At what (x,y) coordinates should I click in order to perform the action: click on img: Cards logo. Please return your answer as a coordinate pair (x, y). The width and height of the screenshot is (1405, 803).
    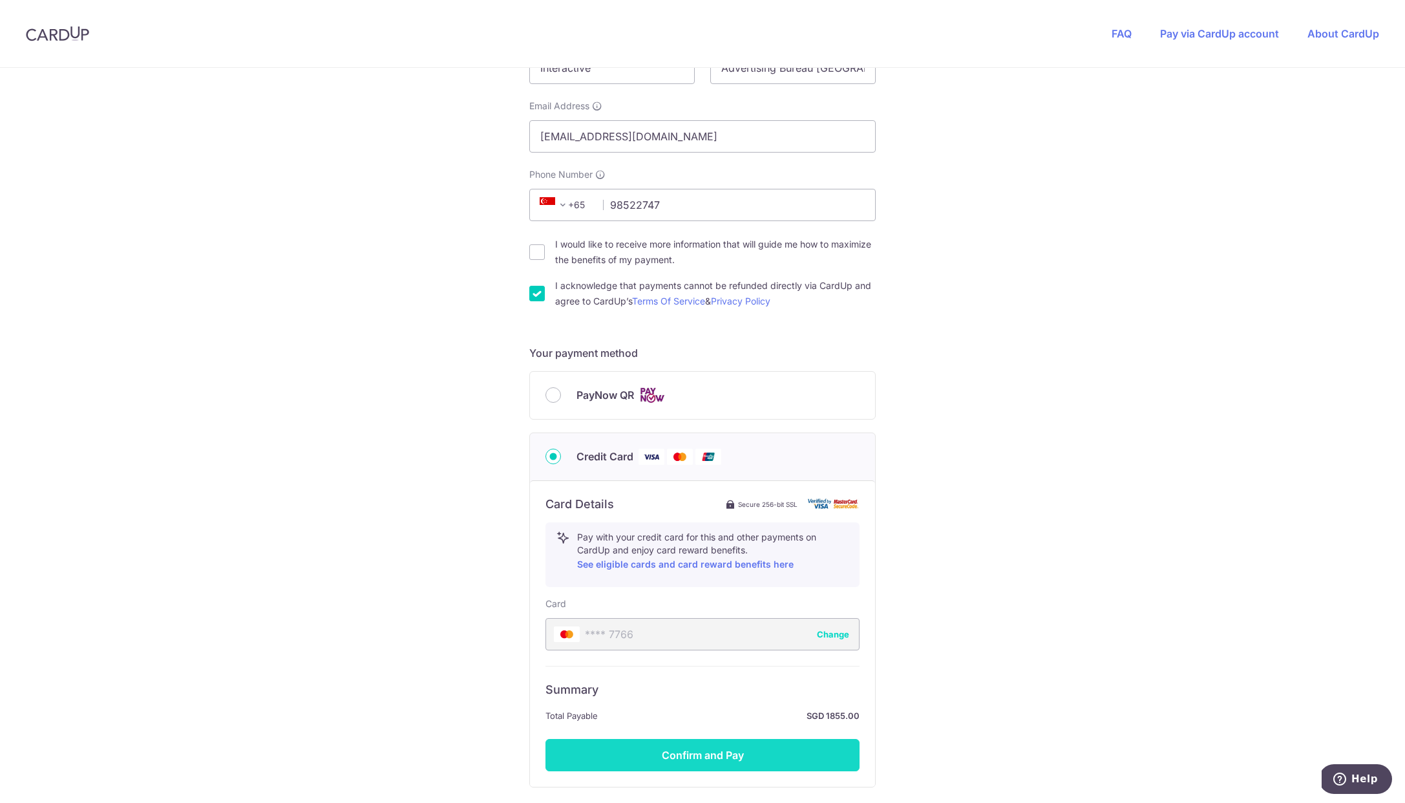
    Looking at the image, I should click on (652, 395).